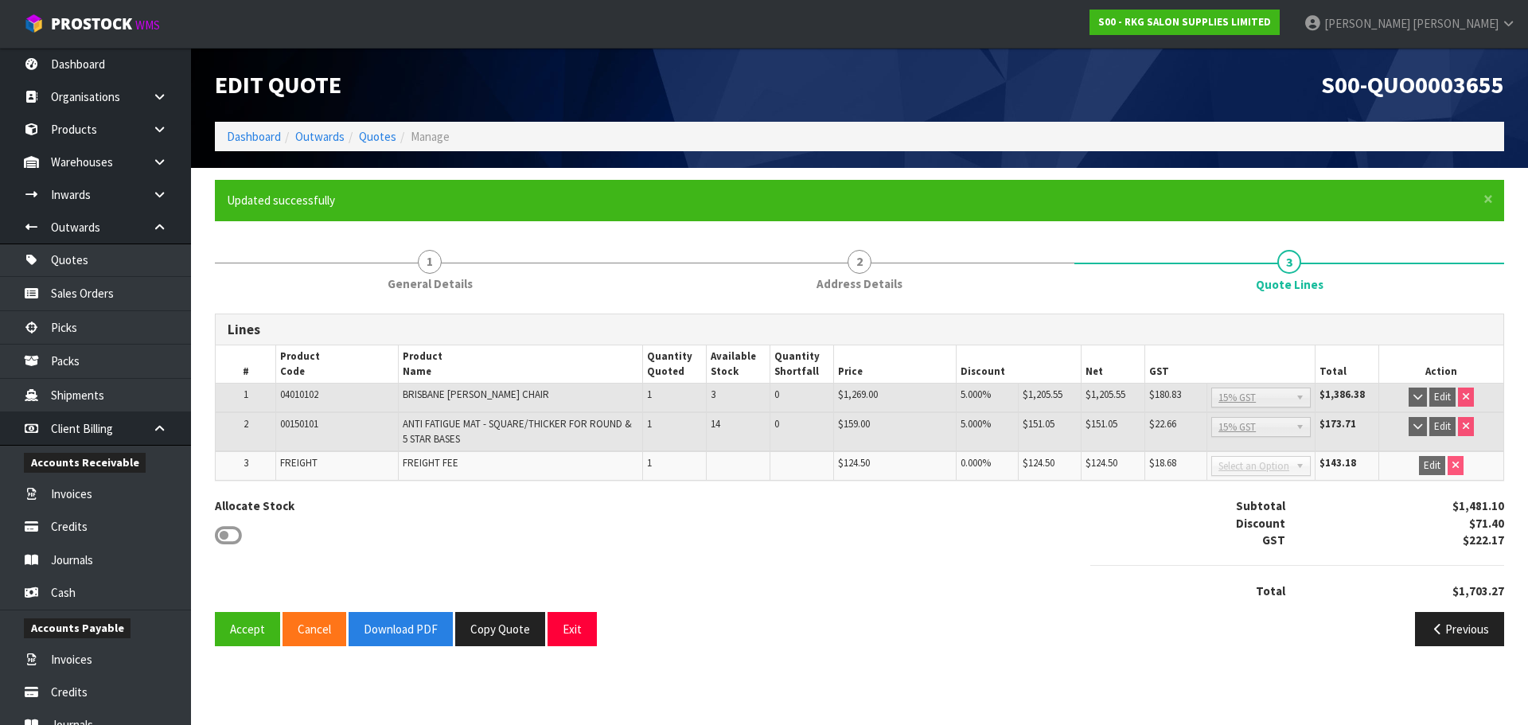 The width and height of the screenshot is (1528, 725). I want to click on strong: $1,386.38, so click(1342, 394).